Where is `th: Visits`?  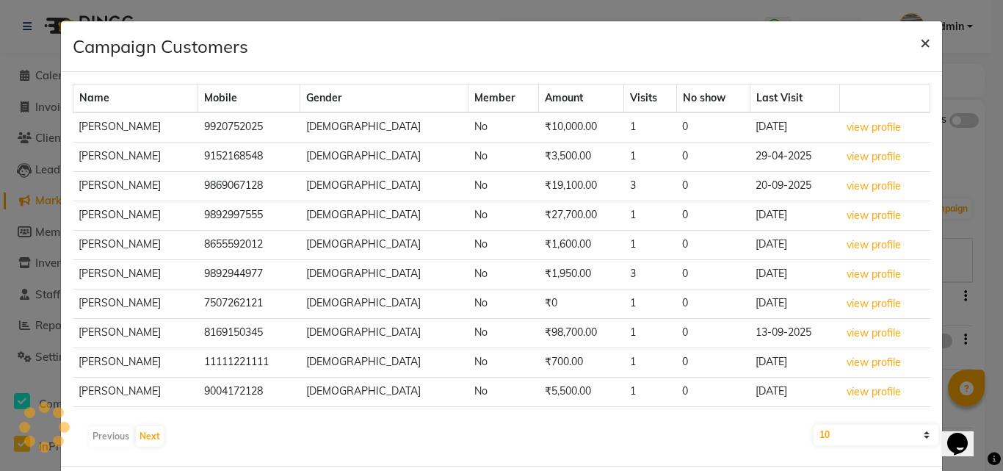 th: Visits is located at coordinates (650, 98).